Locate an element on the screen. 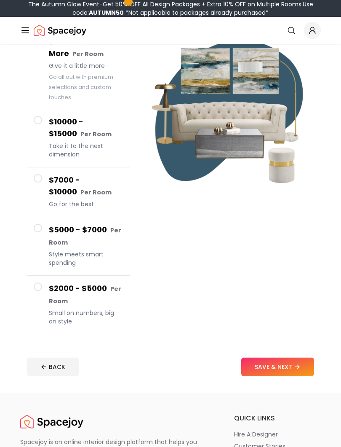 This screenshot has width=341, height=447. button: $10000 - $15000 Per RoomTake it to the next dimension is located at coordinates (78, 138).